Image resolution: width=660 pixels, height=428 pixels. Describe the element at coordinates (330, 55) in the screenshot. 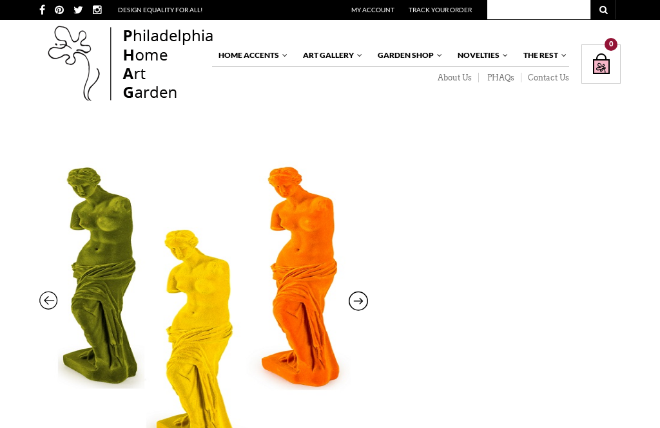

I see `a: Art Gallery` at that location.